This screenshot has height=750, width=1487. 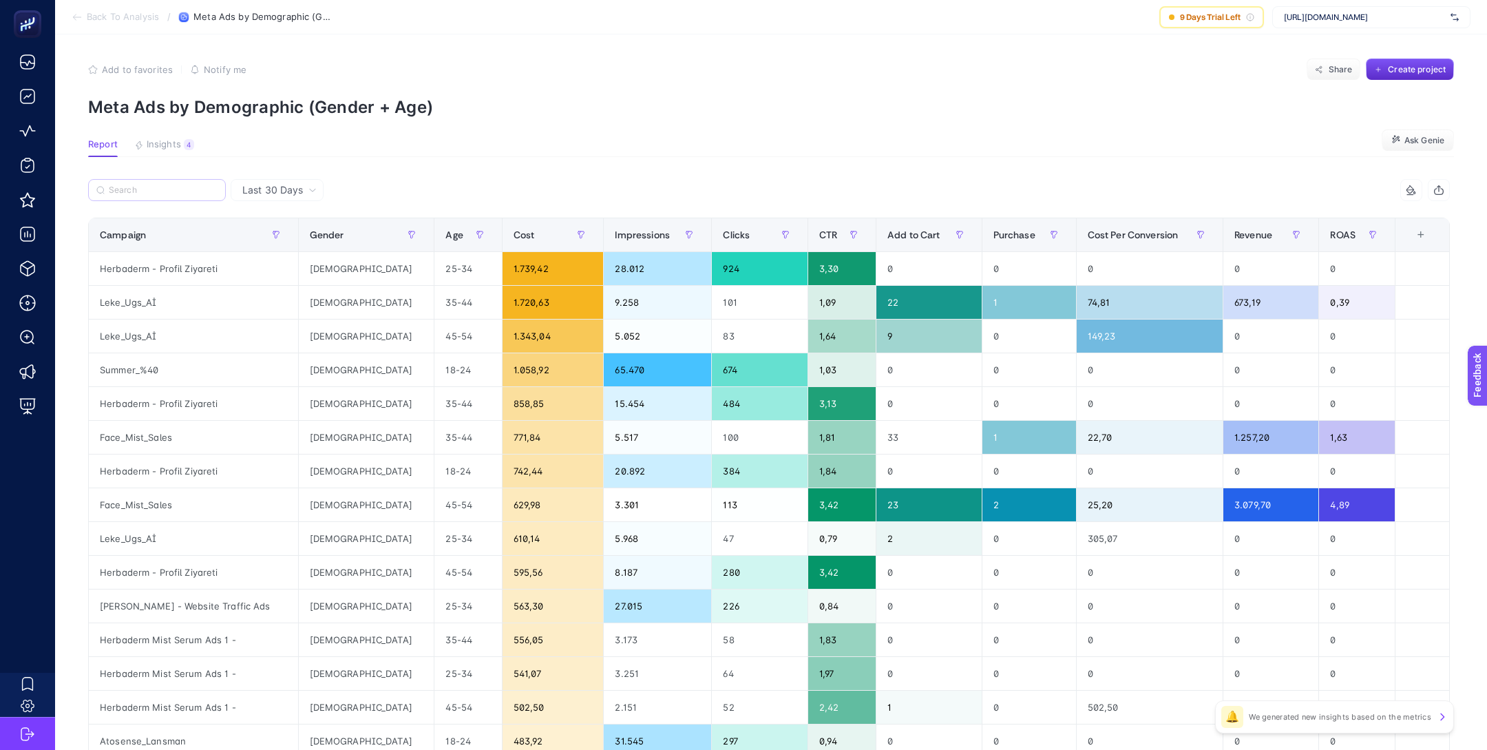 What do you see at coordinates (1150, 707) in the screenshot?
I see `div: 502,50` at bounding box center [1150, 707].